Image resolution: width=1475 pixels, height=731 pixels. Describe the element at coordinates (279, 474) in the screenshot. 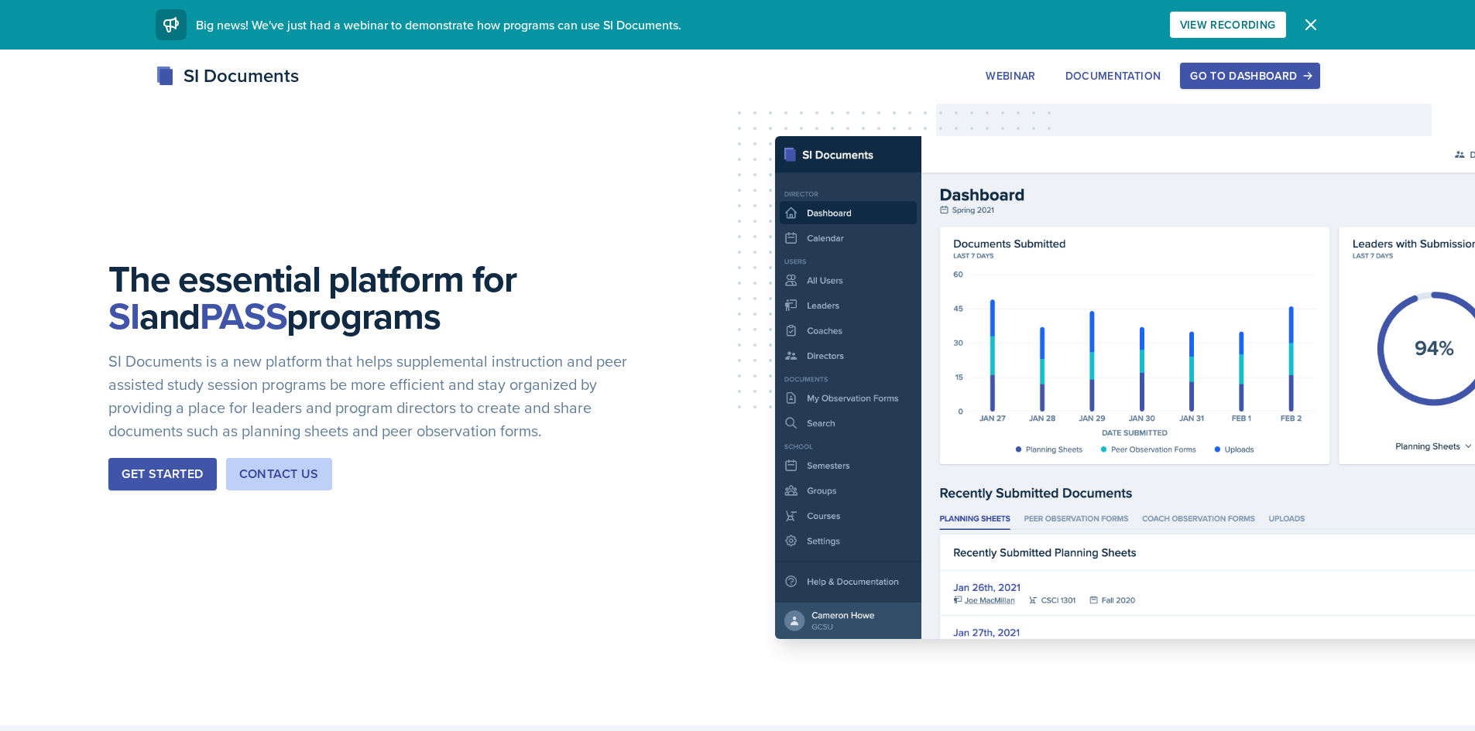

I see `div: Contact Us` at that location.